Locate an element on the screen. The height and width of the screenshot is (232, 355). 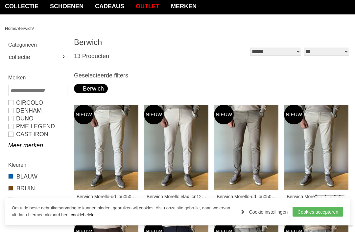
a: Meer merken is located at coordinates (37, 146).